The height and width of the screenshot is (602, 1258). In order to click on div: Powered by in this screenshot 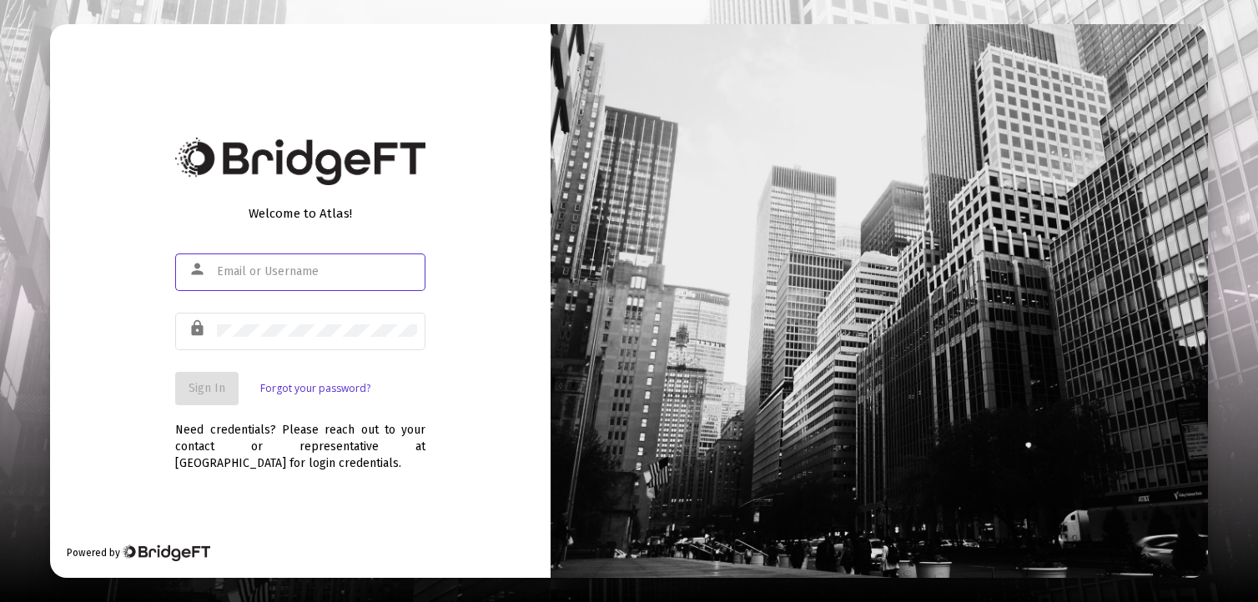, I will do `click(138, 553)`.